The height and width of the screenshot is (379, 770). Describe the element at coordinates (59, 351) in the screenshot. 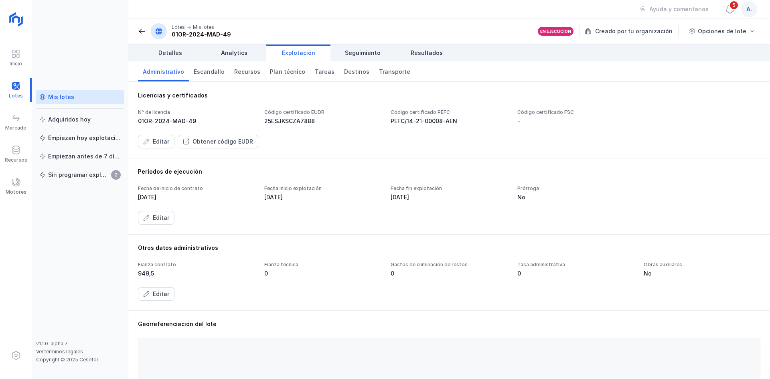

I see `a: Ver términos legales` at that location.